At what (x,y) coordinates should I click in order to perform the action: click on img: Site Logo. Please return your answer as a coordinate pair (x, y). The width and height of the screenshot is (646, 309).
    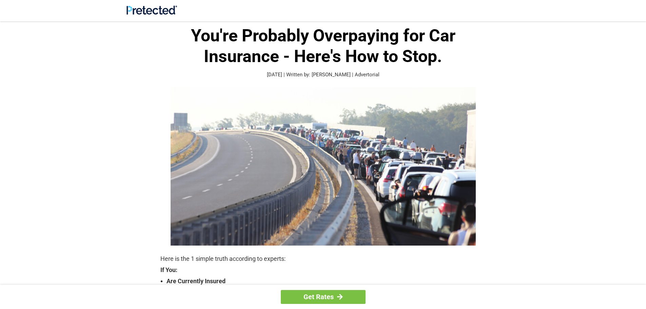
    Looking at the image, I should click on (152, 10).